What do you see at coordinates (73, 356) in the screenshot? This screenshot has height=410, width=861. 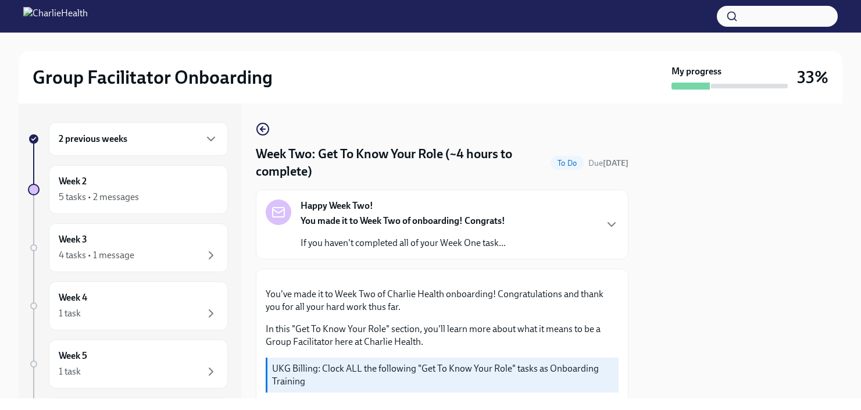 I see `h6: Week 5` at bounding box center [73, 356].